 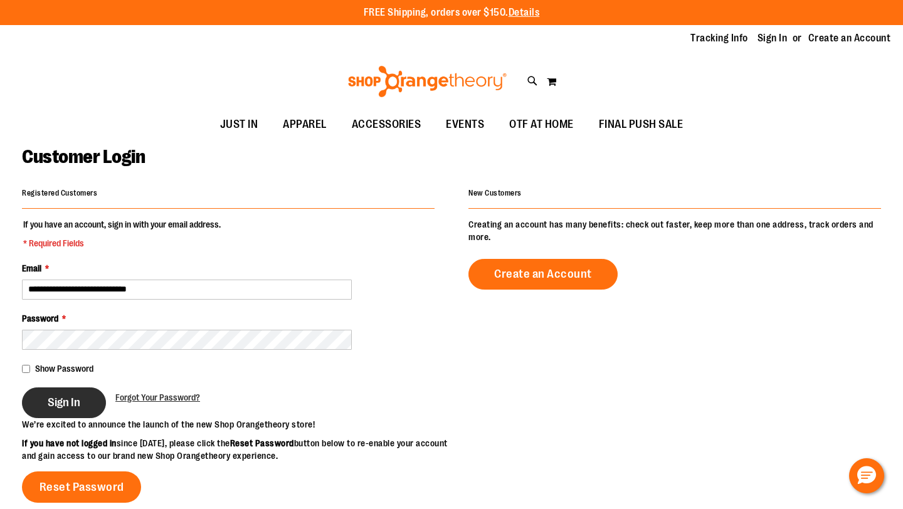 What do you see at coordinates (541, 124) in the screenshot?
I see `span: OTF AT HOME` at bounding box center [541, 124].